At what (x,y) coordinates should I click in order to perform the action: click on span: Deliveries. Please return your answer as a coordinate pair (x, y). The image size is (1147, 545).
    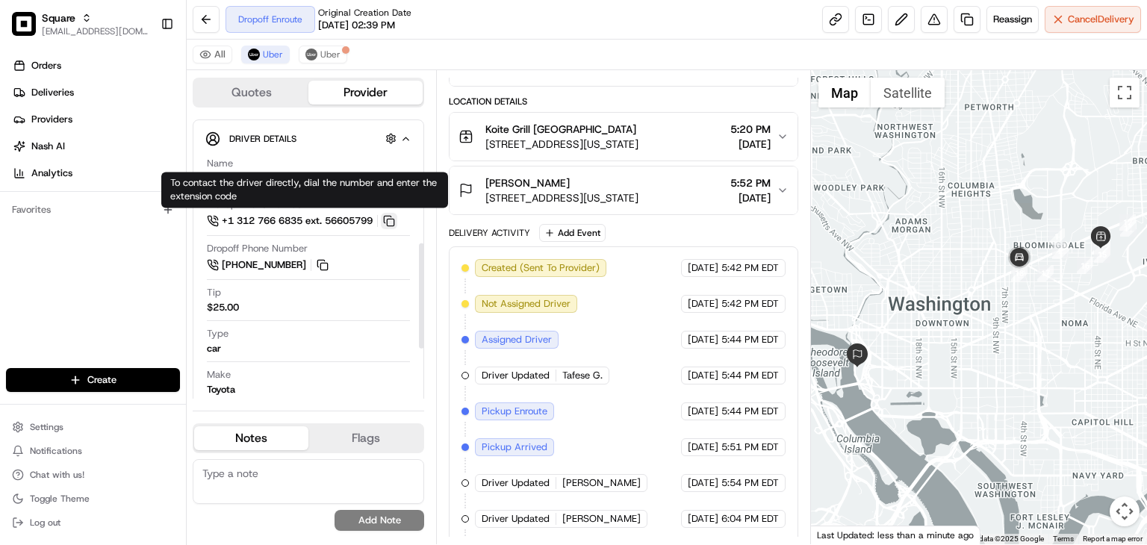
    Looking at the image, I should click on (52, 93).